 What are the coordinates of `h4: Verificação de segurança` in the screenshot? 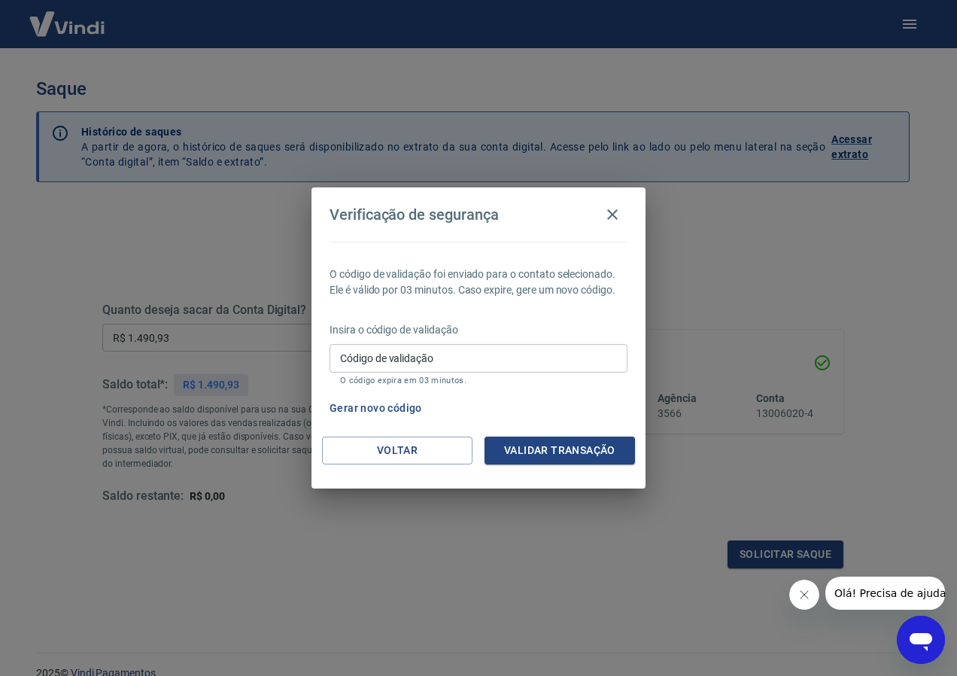 It's located at (414, 214).